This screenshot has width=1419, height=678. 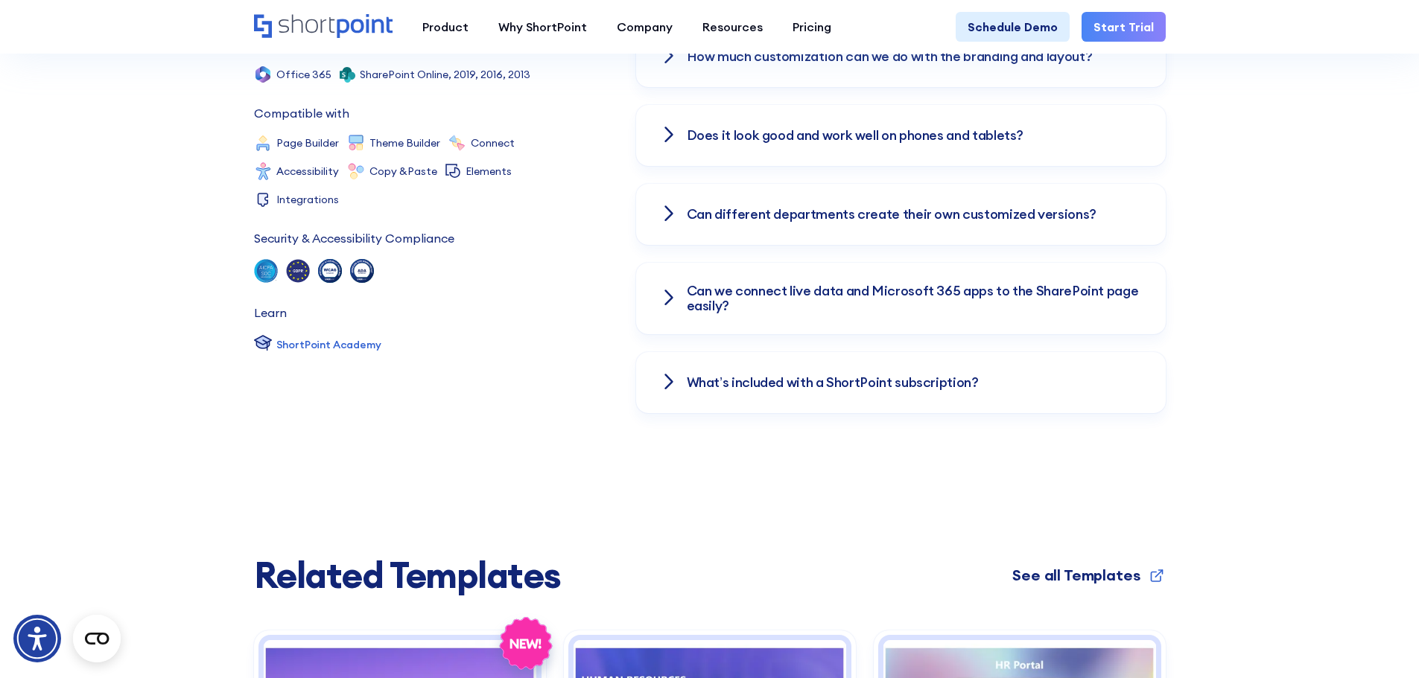 What do you see at coordinates (1123, 27) in the screenshot?
I see `a: Start Trial` at bounding box center [1123, 27].